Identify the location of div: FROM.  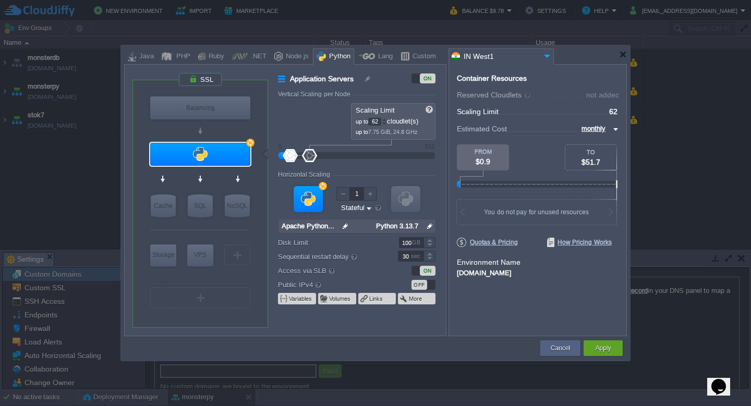
(483, 152).